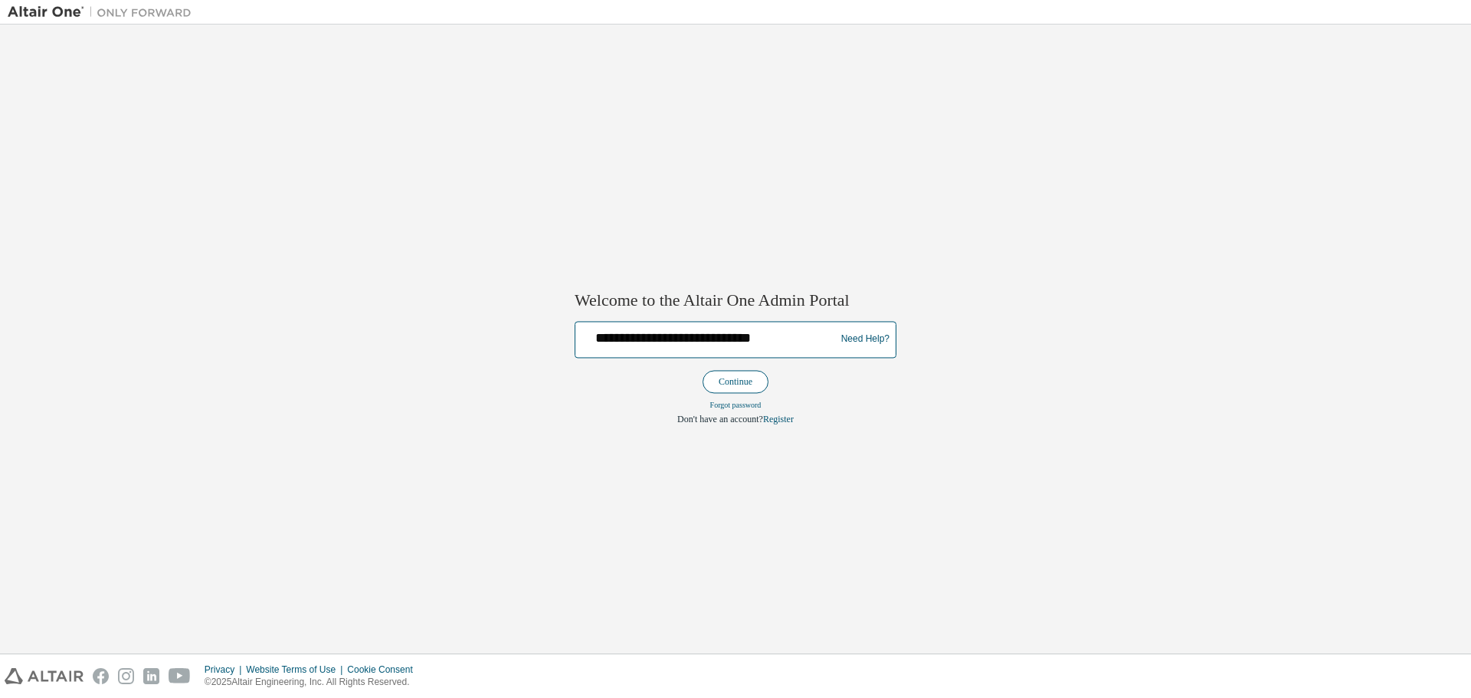  What do you see at coordinates (384, 670) in the screenshot?
I see `div: Cookie Consent` at bounding box center [384, 670].